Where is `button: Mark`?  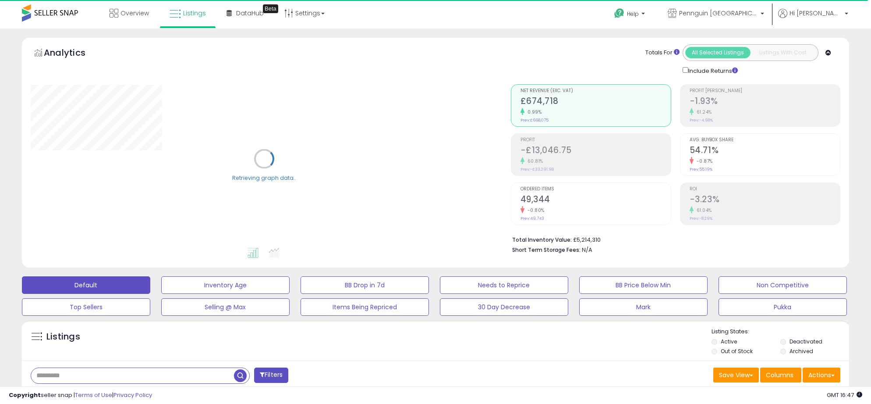 button: Mark is located at coordinates (643, 307).